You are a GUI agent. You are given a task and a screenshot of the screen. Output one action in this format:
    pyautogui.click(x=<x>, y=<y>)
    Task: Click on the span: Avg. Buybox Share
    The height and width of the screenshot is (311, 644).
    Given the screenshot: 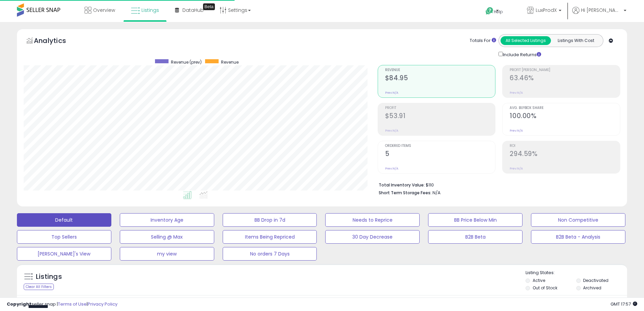 What is the action you would take?
    pyautogui.click(x=565, y=108)
    